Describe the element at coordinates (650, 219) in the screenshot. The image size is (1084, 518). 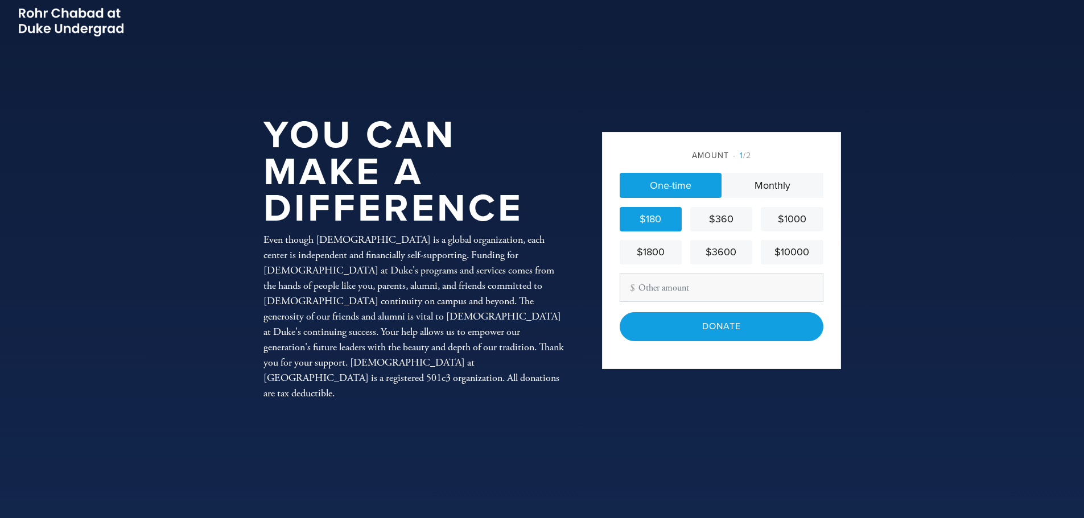
I see `a: $180` at that location.